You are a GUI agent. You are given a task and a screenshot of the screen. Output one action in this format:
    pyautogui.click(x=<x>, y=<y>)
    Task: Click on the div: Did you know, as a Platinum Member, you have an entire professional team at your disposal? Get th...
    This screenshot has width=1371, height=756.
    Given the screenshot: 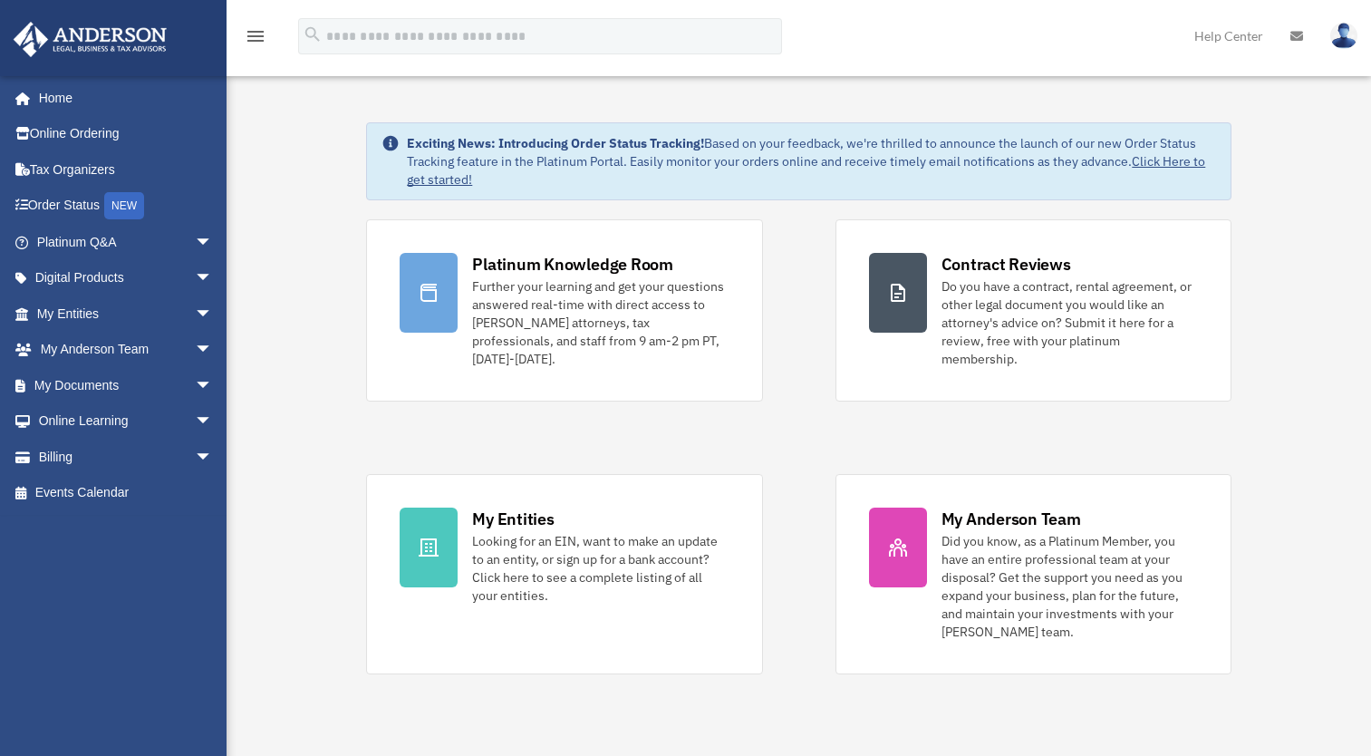 What is the action you would take?
    pyautogui.click(x=1069, y=586)
    